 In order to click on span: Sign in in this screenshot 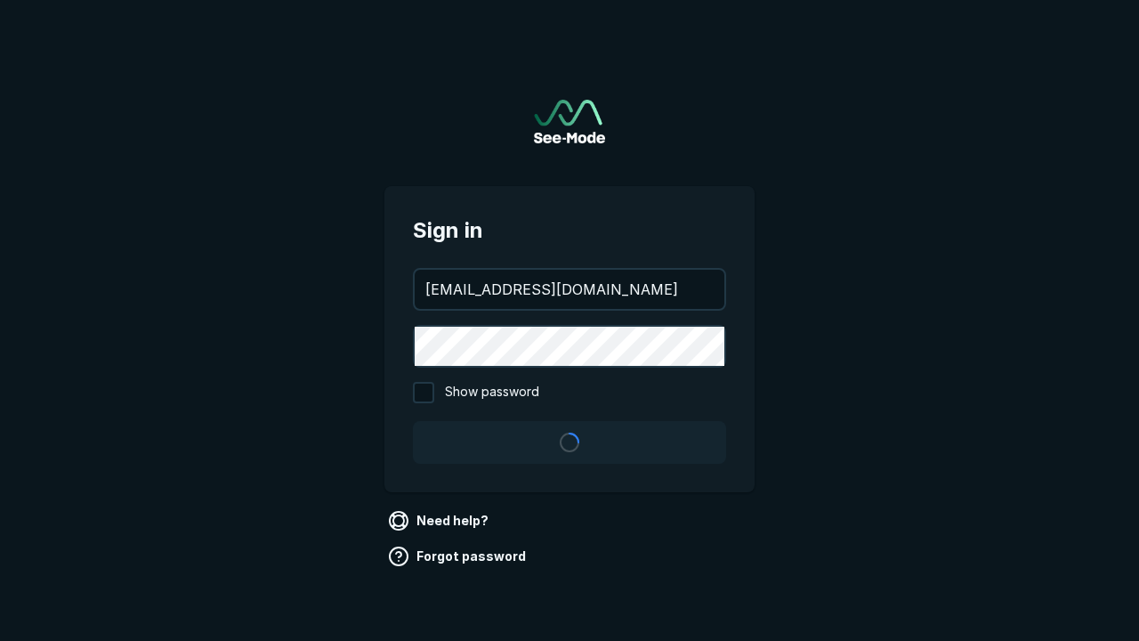, I will do `click(570, 231)`.